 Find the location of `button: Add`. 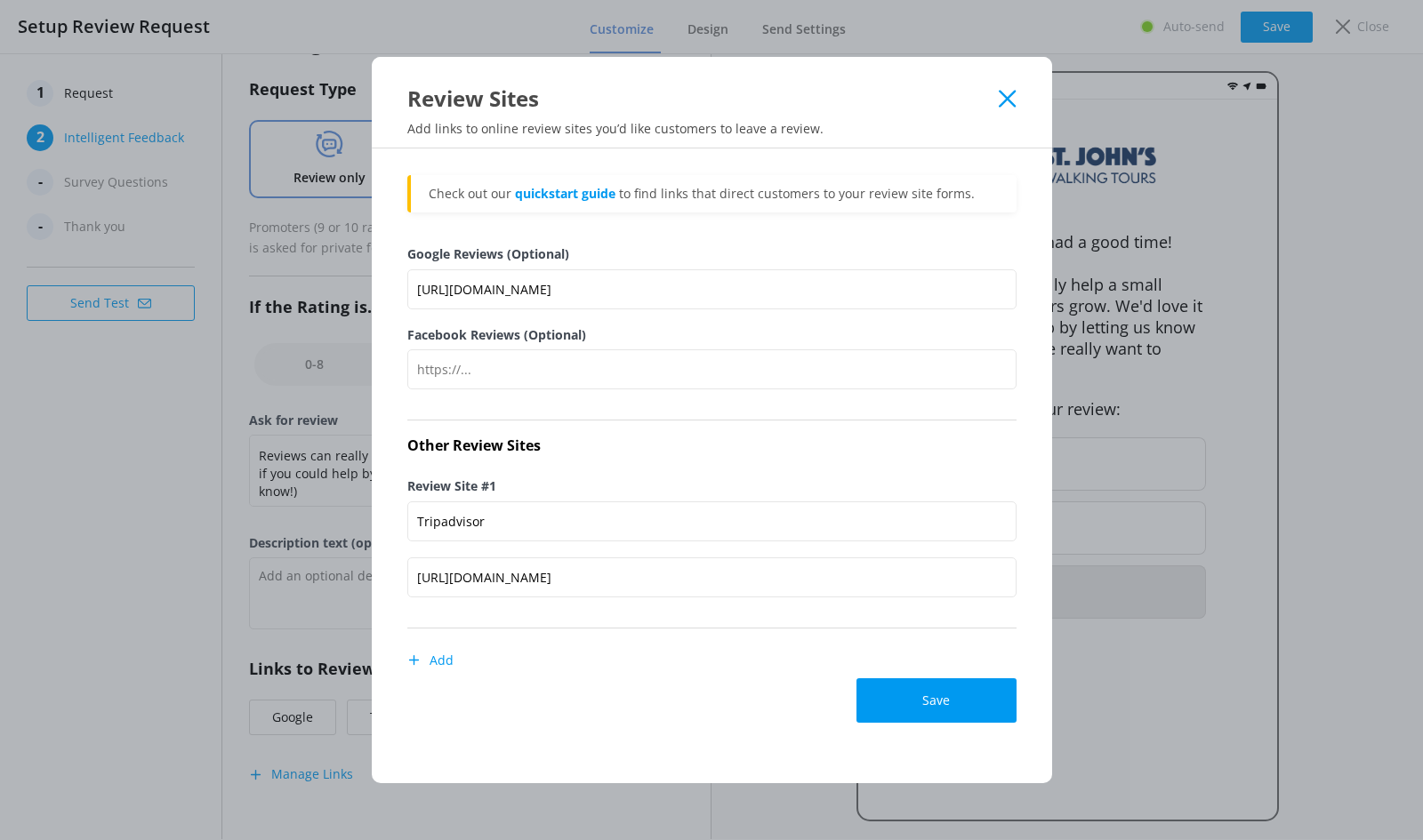

button: Add is located at coordinates (430, 661).